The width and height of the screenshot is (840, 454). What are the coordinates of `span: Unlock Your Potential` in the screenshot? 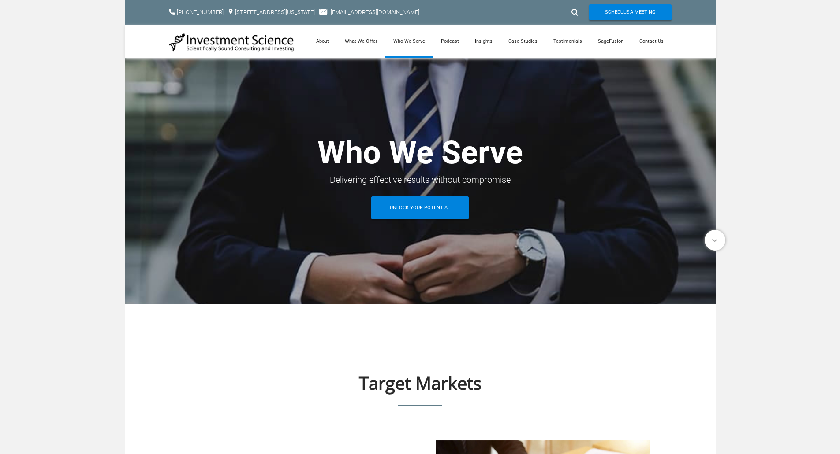 It's located at (420, 208).